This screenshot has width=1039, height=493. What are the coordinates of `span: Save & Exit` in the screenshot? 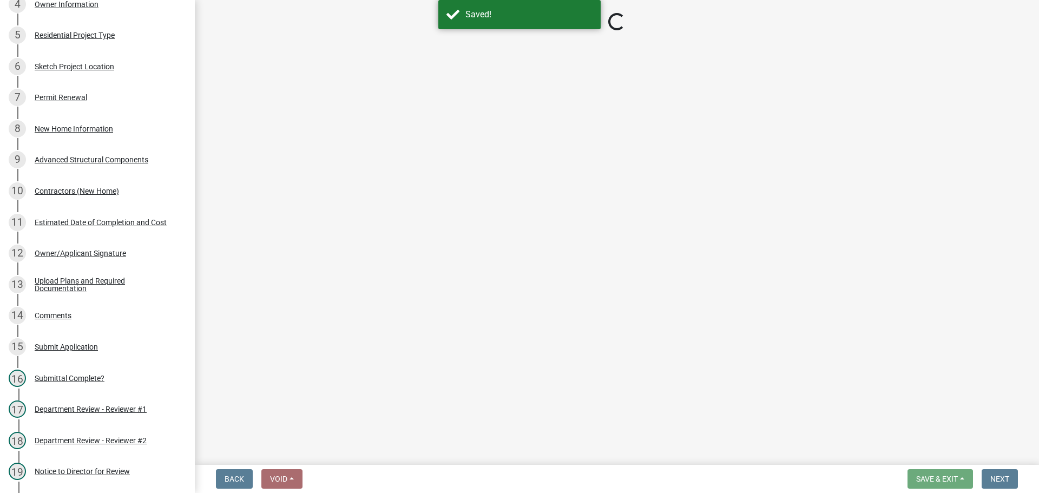 It's located at (937, 479).